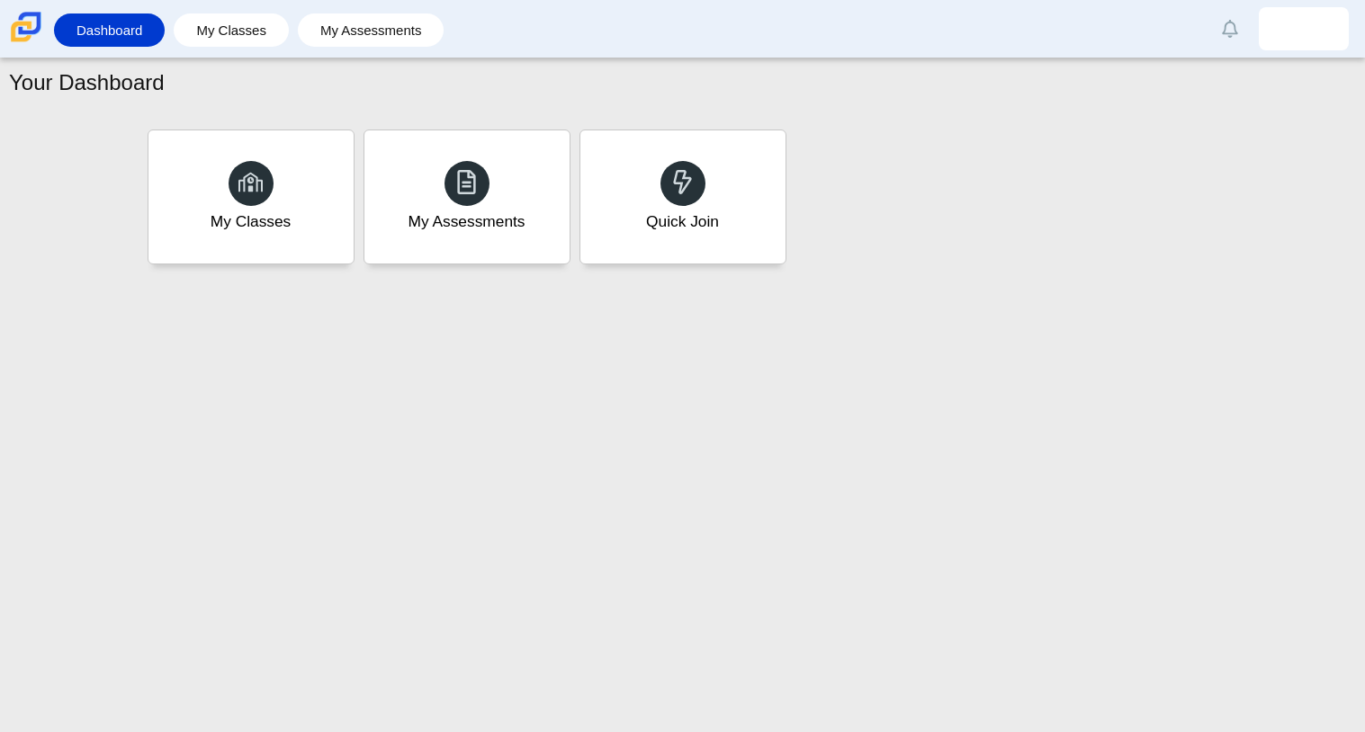  Describe the element at coordinates (109, 30) in the screenshot. I see `a: Dashboard` at that location.